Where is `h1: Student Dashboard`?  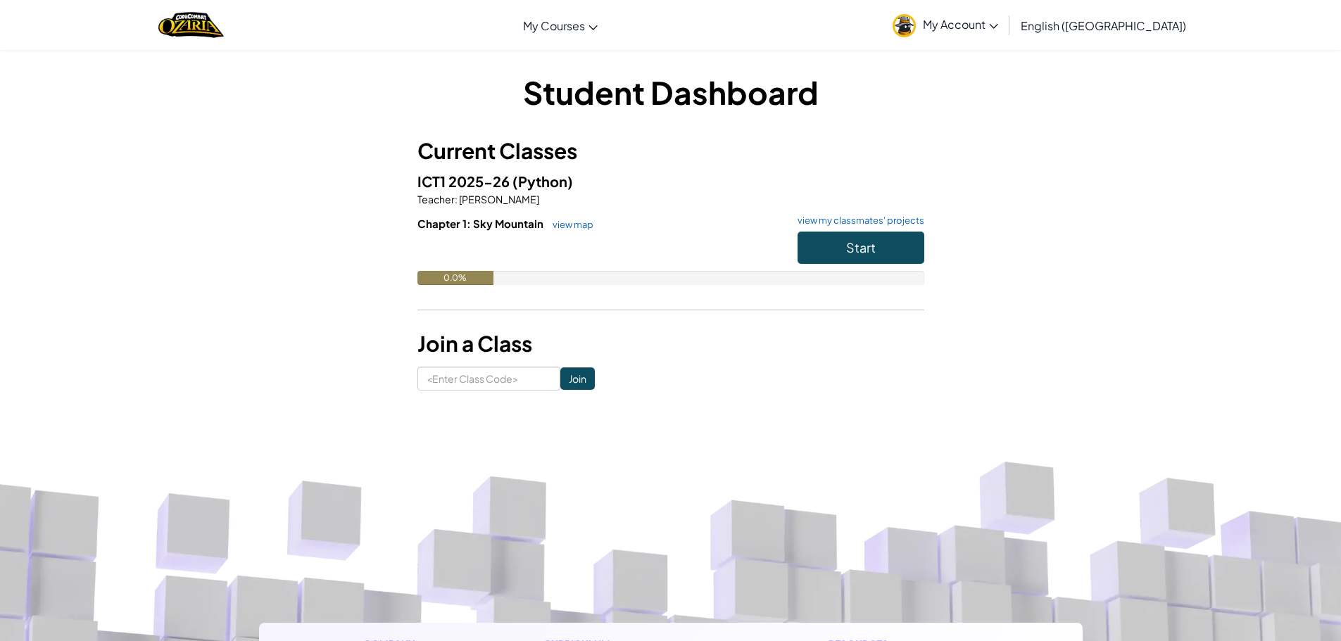 h1: Student Dashboard is located at coordinates (671, 92).